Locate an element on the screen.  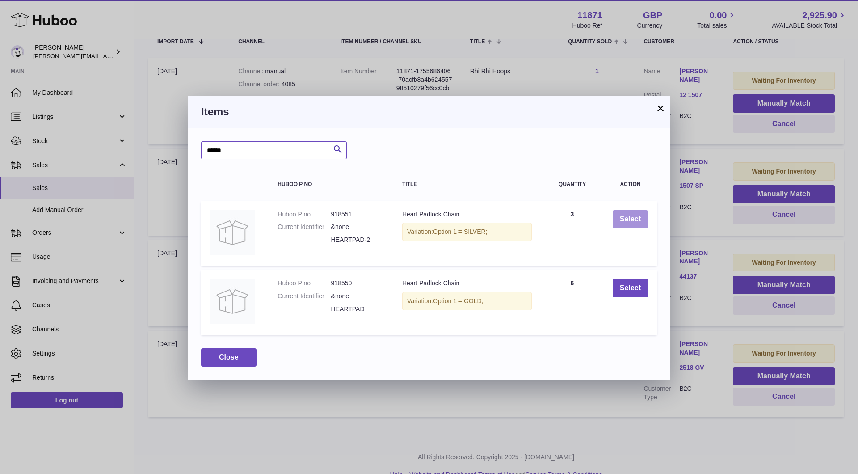
h3: Items is located at coordinates (429, 112).